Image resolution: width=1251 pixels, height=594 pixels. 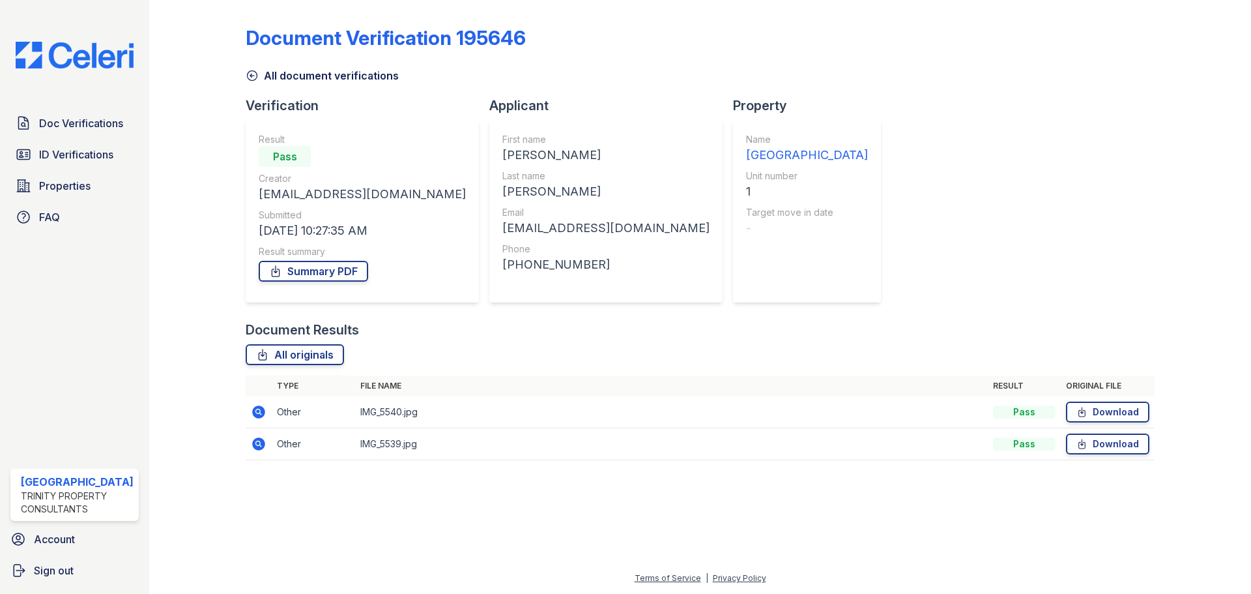 What do you see at coordinates (74, 55) in the screenshot?
I see `img: CE_Logo_Blue-a8612792a0a2168367f1c8372b55b34899dd931a85d93a1a3d3e32e68fde9ad4.png` at bounding box center [74, 55].